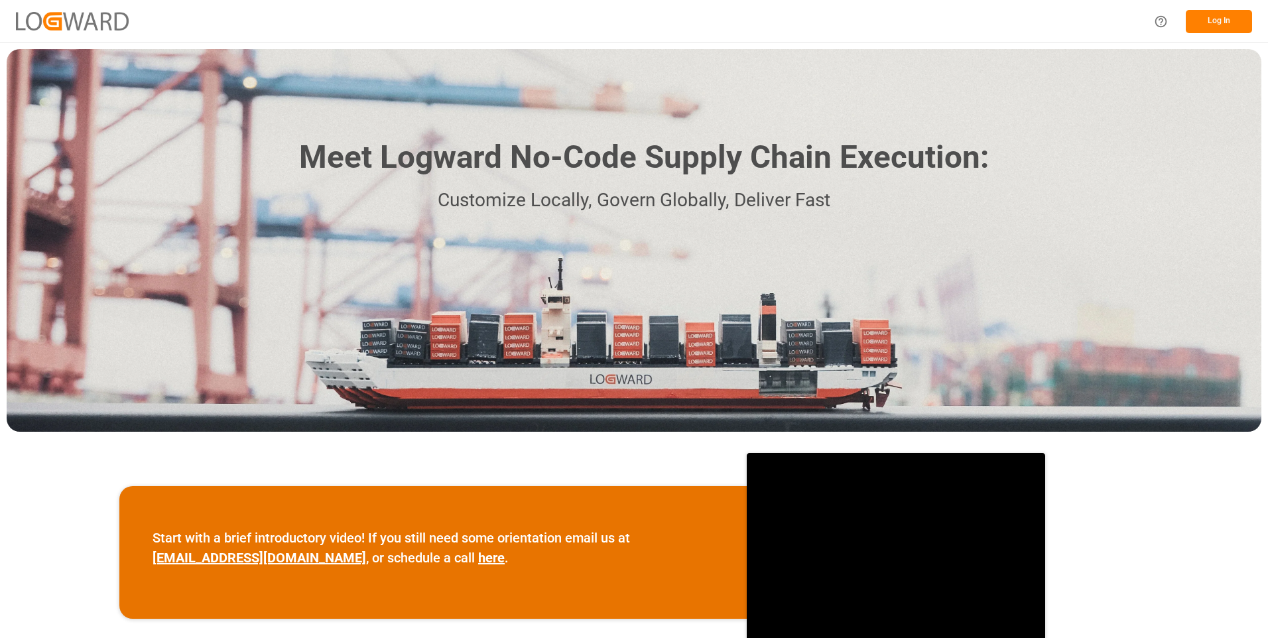 The image size is (1268, 638). Describe the element at coordinates (644, 157) in the screenshot. I see `h1: Meet Logward No-Code Supply Chain Execution:` at that location.